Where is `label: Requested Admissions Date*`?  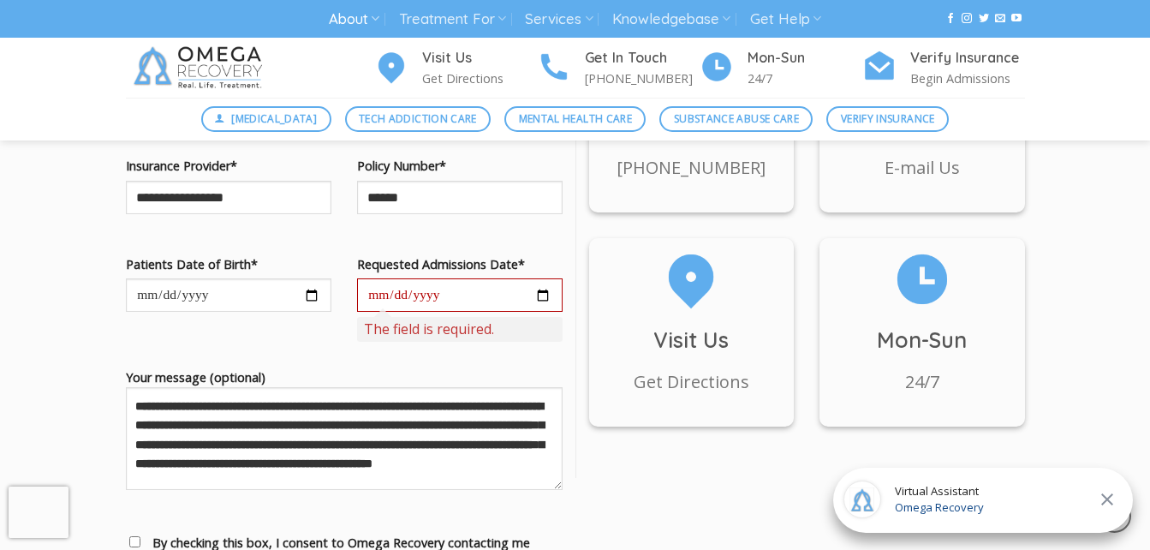 label: Requested Admissions Date* is located at coordinates (460, 264).